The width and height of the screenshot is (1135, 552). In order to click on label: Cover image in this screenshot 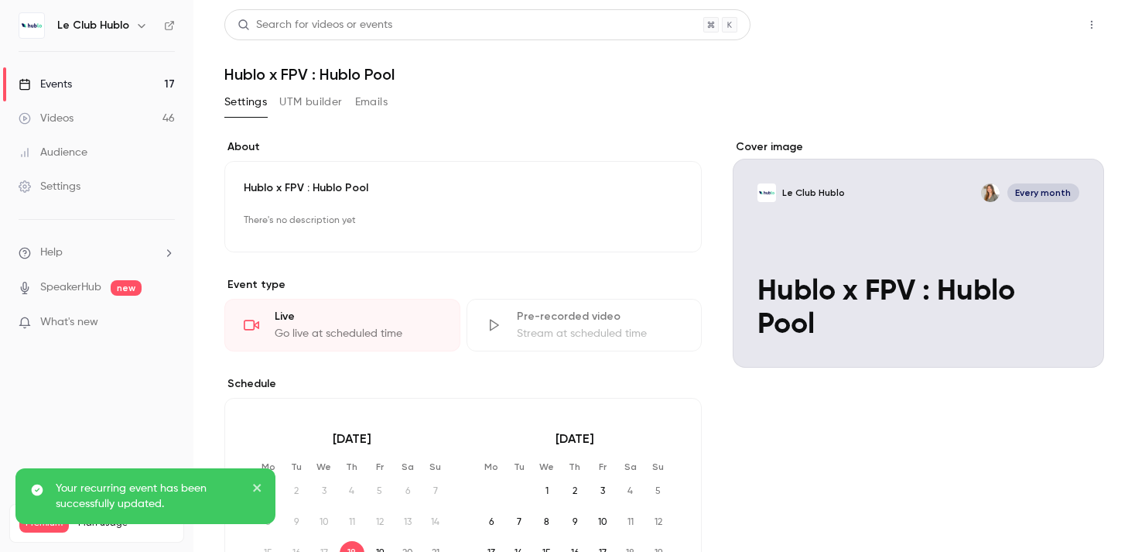, I will do `click(918, 147)`.